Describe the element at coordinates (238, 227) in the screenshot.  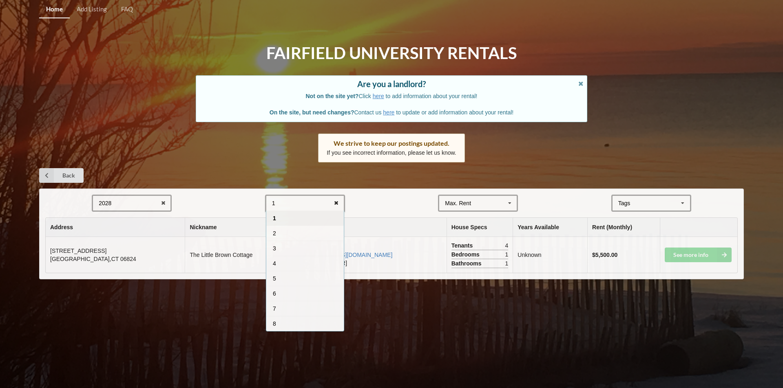
I see `th: Nickname` at that location.